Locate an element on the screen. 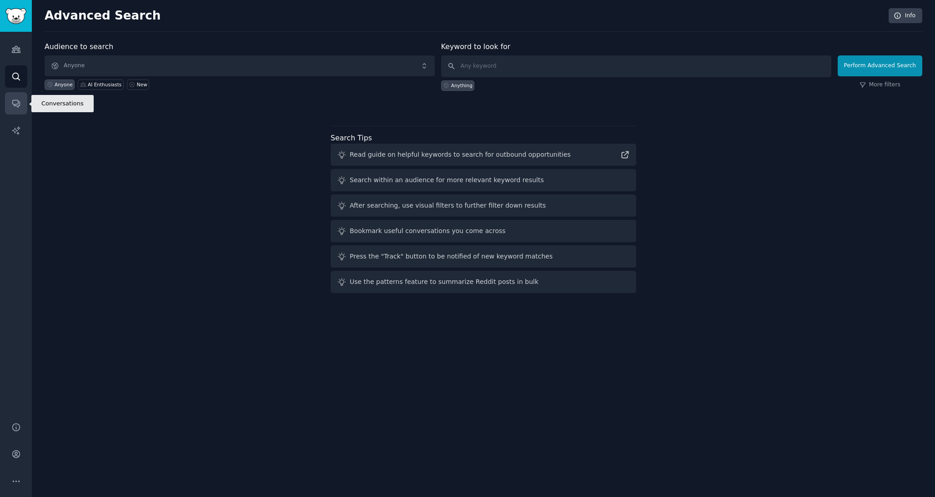 The height and width of the screenshot is (497, 935). div: New is located at coordinates (142, 85).